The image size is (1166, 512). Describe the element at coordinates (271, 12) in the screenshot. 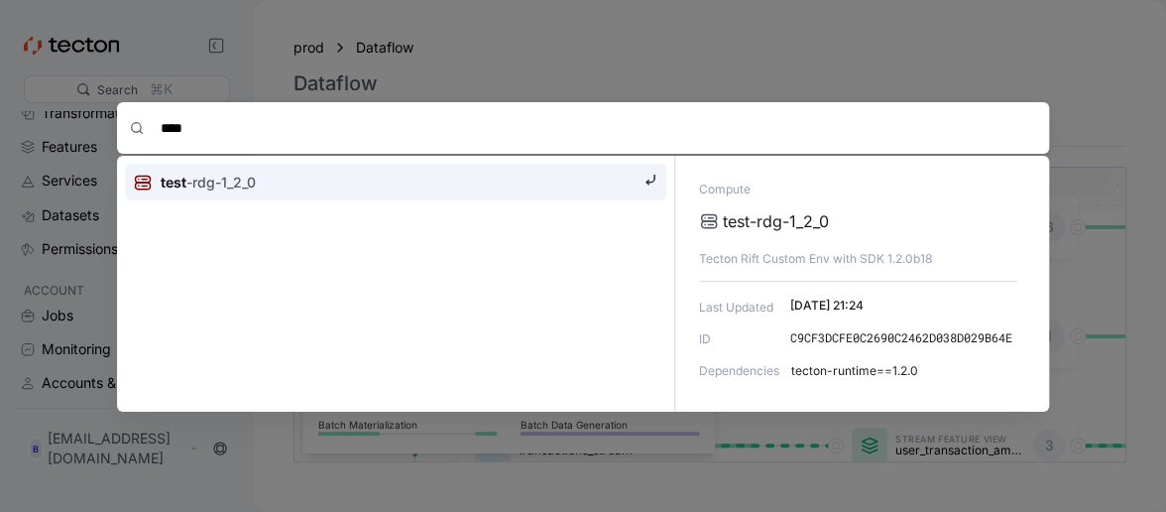

I see `div: Close tooltip` at that location.